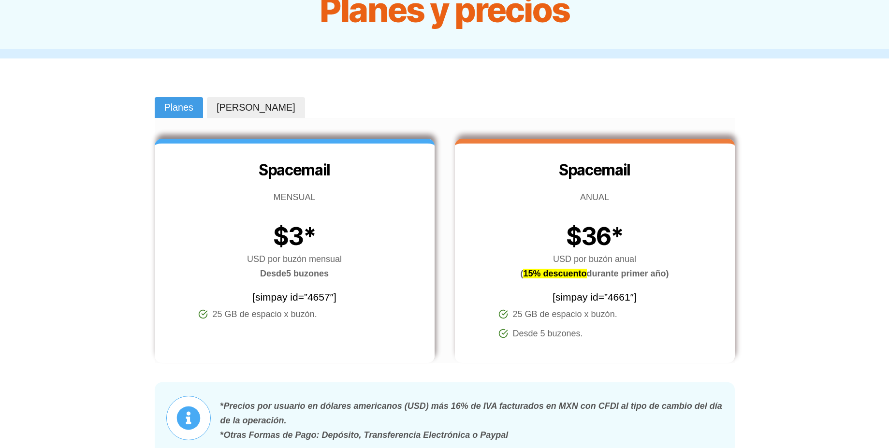 This screenshot has height=448, width=889. I want to click on em: Precios por usuario en dólares americanos (USD) más 16% de IVA facturados en MXN con CFDI al tipo..., so click(471, 413).